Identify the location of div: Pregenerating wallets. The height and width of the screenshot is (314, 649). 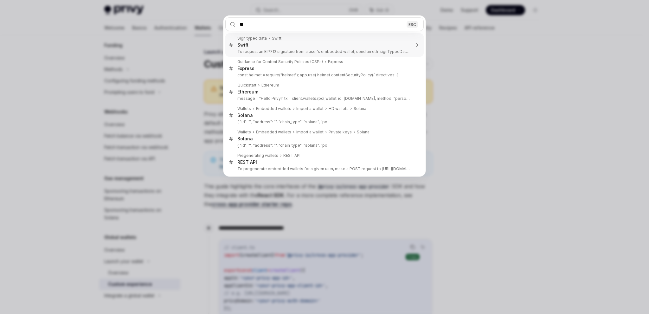
(258, 156).